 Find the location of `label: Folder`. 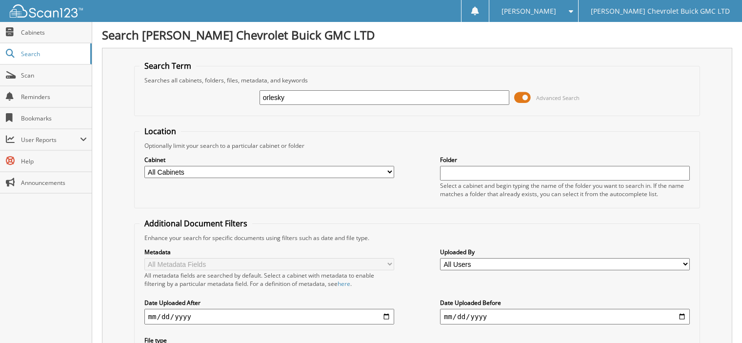

label: Folder is located at coordinates (565, 160).